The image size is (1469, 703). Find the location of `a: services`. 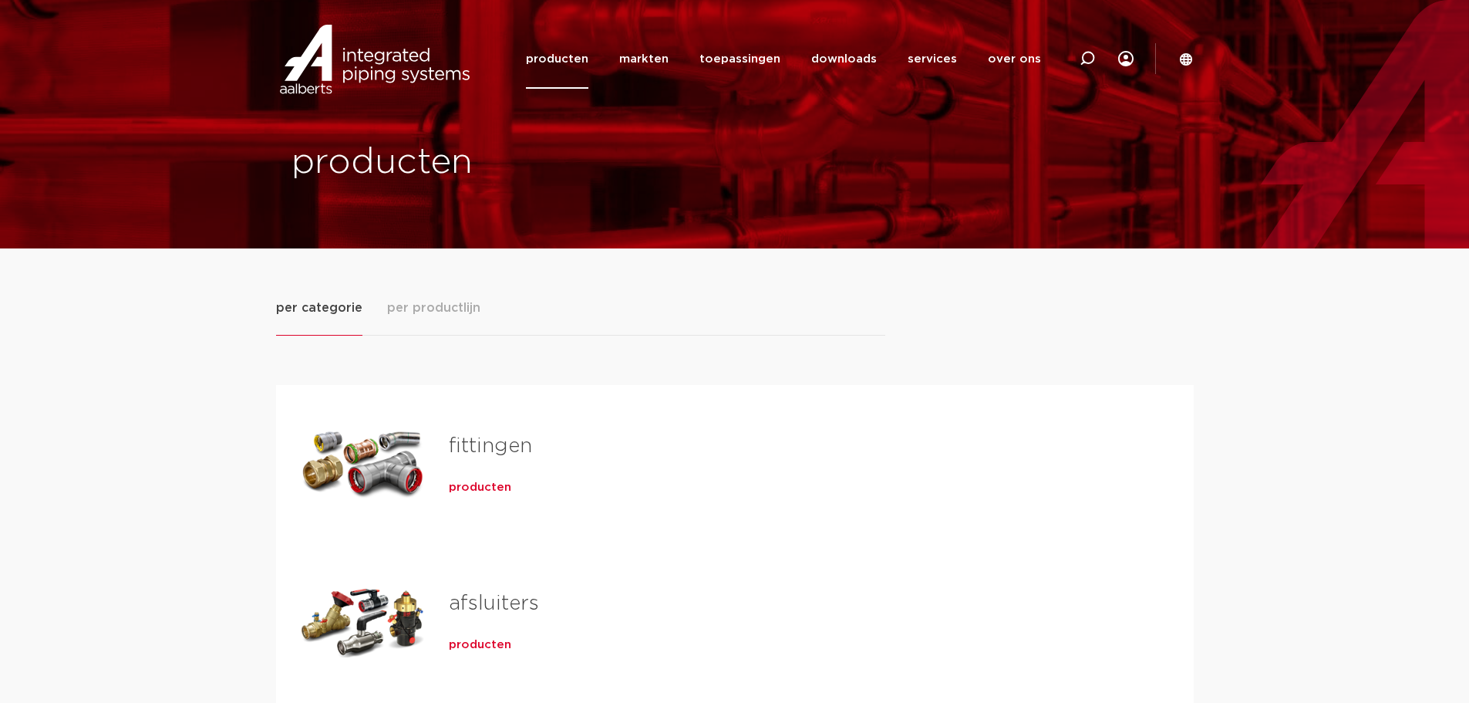

a: services is located at coordinates (932, 59).